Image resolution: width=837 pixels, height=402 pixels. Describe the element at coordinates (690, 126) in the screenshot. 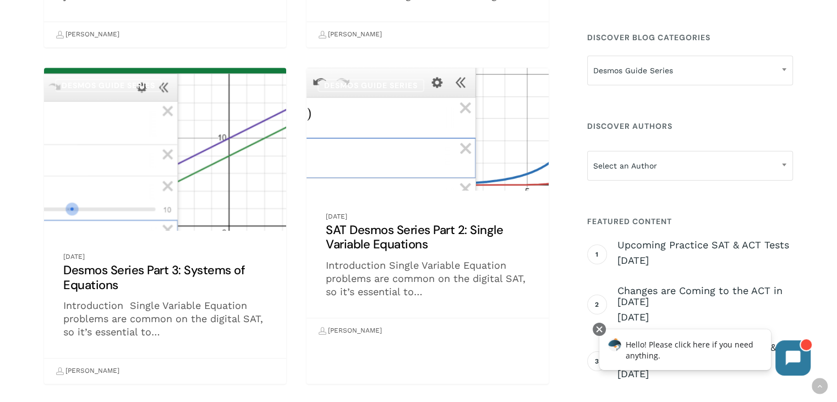

I see `h4: Discover Authors` at that location.